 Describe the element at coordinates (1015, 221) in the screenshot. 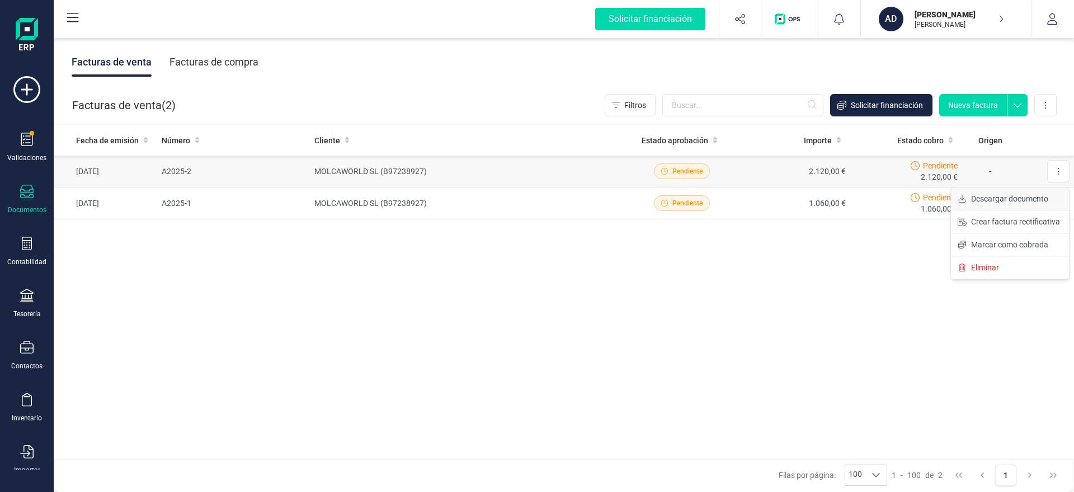

I see `span: Crear factura rectificativa` at that location.